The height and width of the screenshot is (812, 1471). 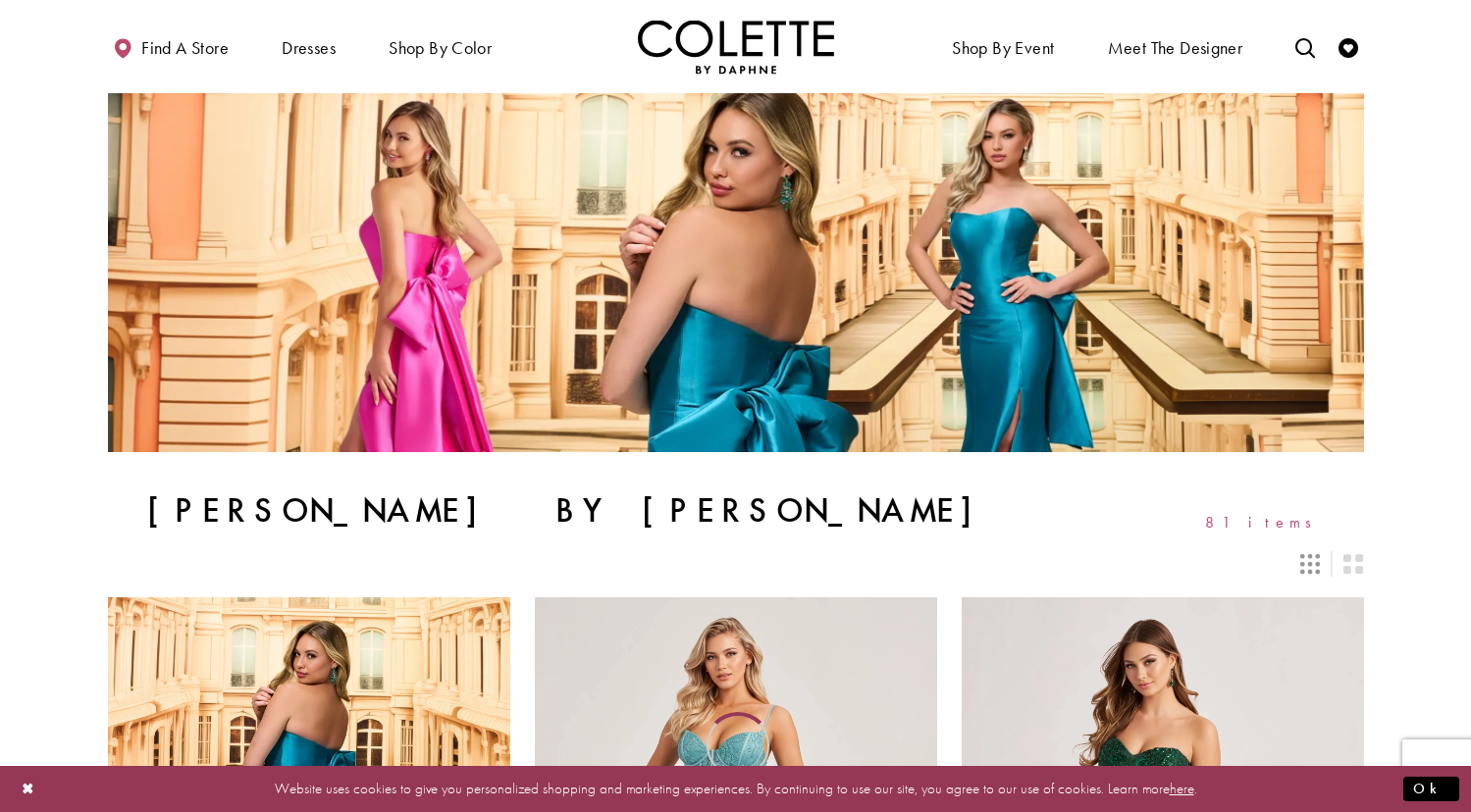 I want to click on div: Layout Controls, so click(x=736, y=564).